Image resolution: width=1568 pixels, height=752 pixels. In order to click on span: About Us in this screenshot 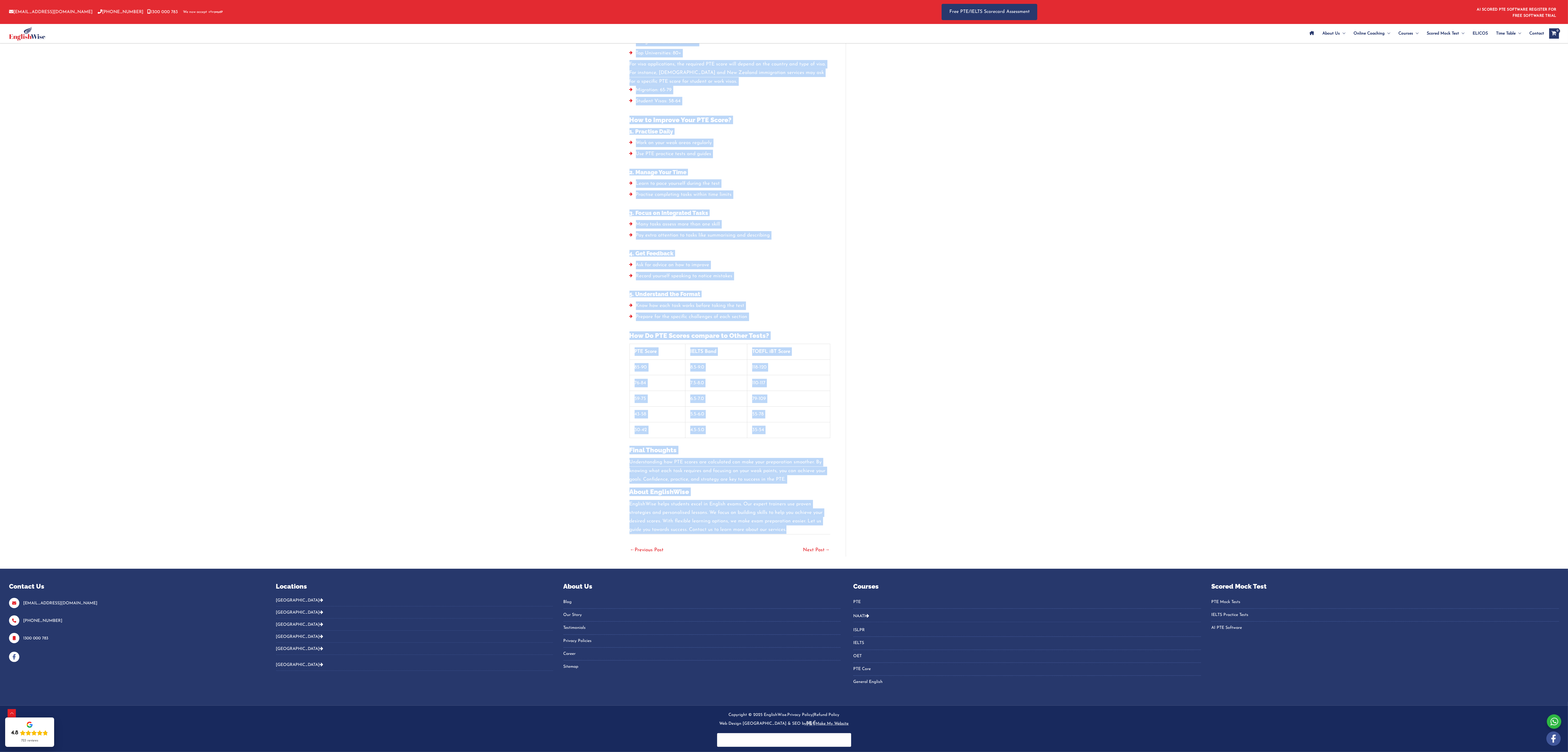, I will do `click(1331, 34)`.